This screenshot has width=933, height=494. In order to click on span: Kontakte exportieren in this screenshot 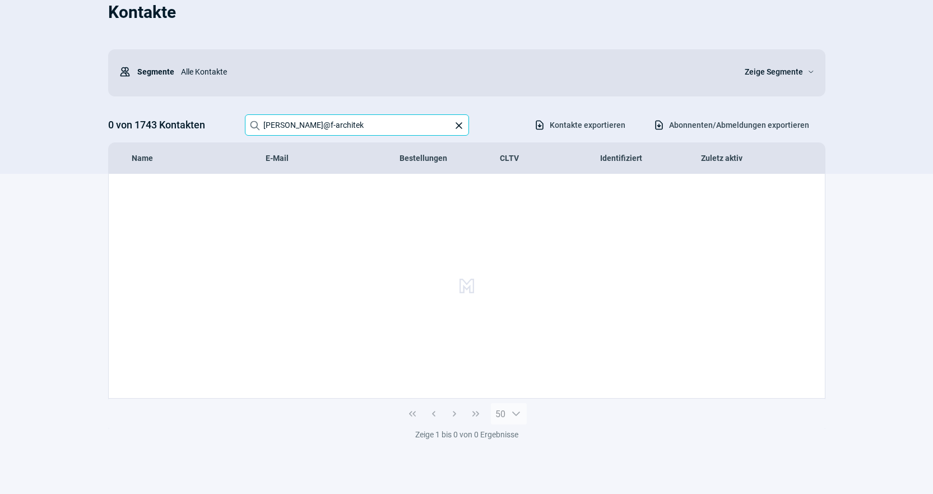, I will do `click(587, 125)`.